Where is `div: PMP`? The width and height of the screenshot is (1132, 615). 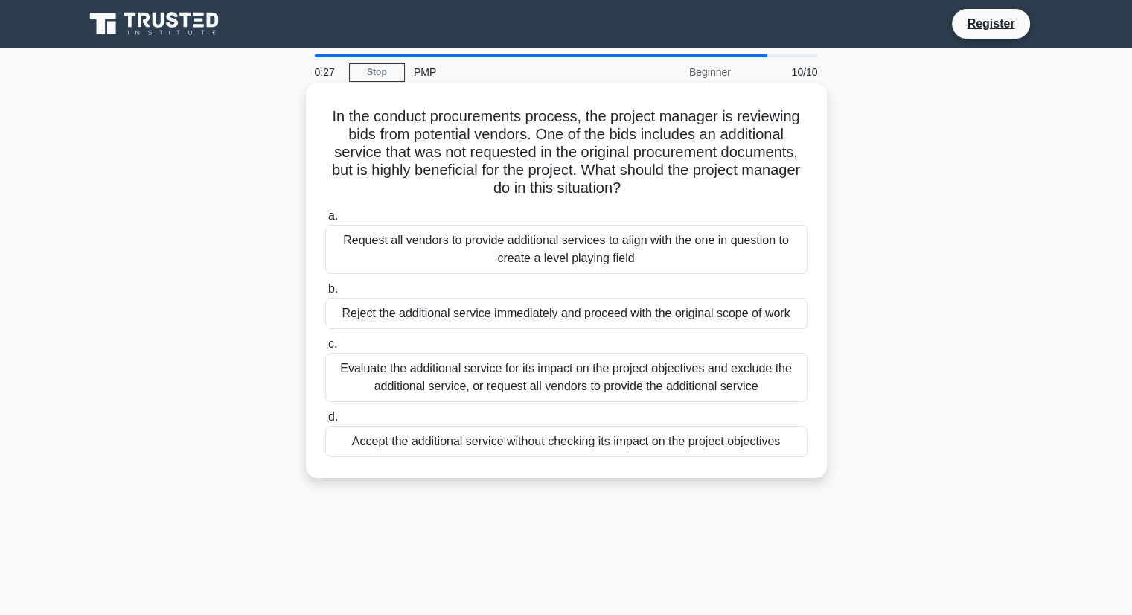 div: PMP is located at coordinates (507, 72).